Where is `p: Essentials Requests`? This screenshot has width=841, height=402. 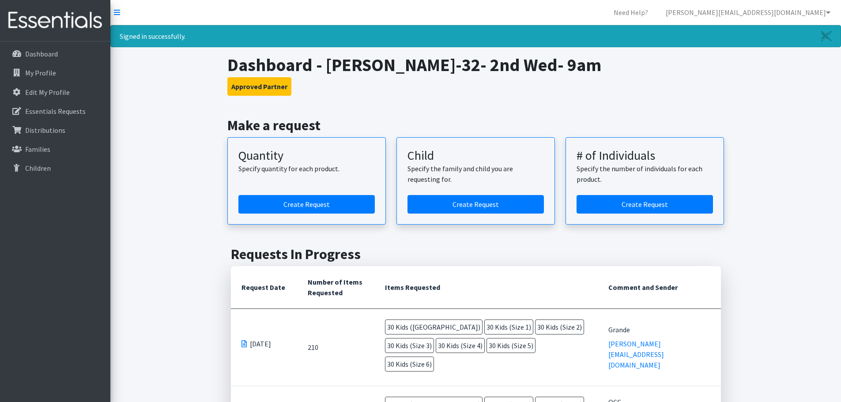 p: Essentials Requests is located at coordinates (55, 111).